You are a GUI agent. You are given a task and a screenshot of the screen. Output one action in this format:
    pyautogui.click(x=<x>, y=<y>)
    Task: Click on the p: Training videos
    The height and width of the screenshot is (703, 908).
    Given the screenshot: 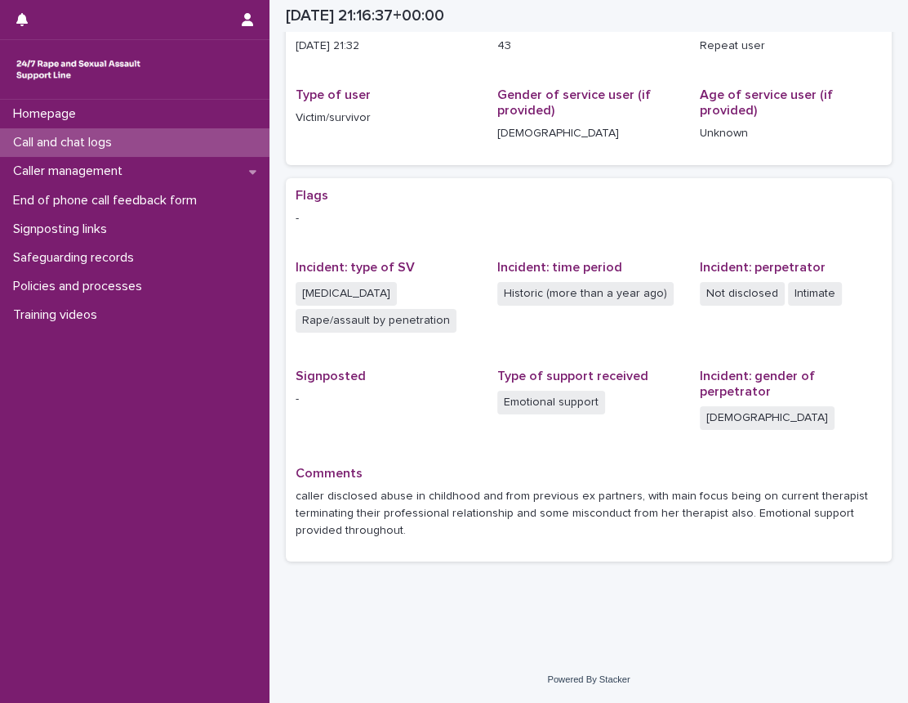 What is the action you would take?
    pyautogui.click(x=58, y=314)
    